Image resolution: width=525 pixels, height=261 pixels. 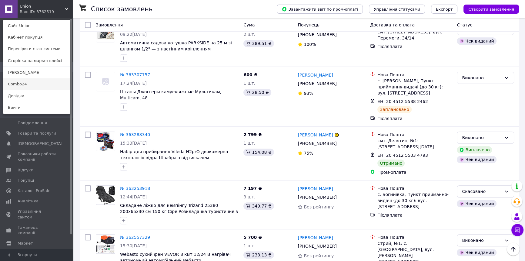 What do you see at coordinates (135, 134) in the screenshot?
I see `a: № 363288340` at bounding box center [135, 134].